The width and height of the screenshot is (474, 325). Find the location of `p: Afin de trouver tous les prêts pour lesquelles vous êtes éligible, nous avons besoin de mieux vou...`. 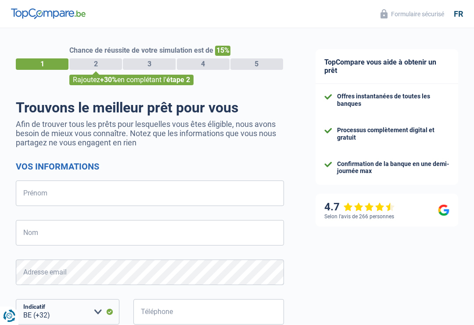

p: Afin de trouver tous les prêts pour lesquelles vous êtes éligible, nous avons besoin de mieux vou... is located at coordinates (150, 133).